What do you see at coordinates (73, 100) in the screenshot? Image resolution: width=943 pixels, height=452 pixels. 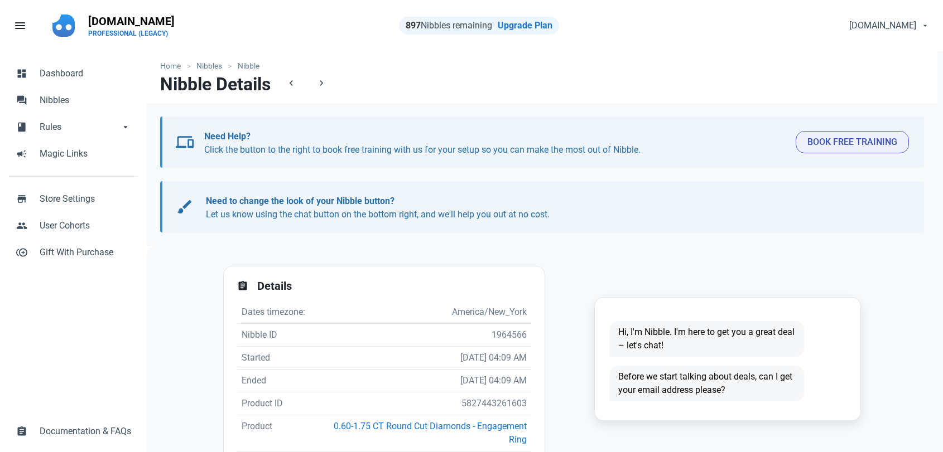 I see `a: forumNibbles` at bounding box center [73, 100].